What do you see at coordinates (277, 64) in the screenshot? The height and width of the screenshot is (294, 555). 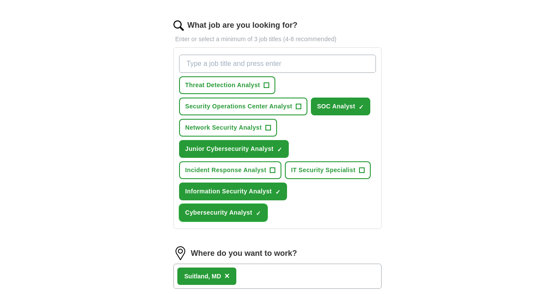 I see `input: Type a job title and press enter` at bounding box center [277, 64].